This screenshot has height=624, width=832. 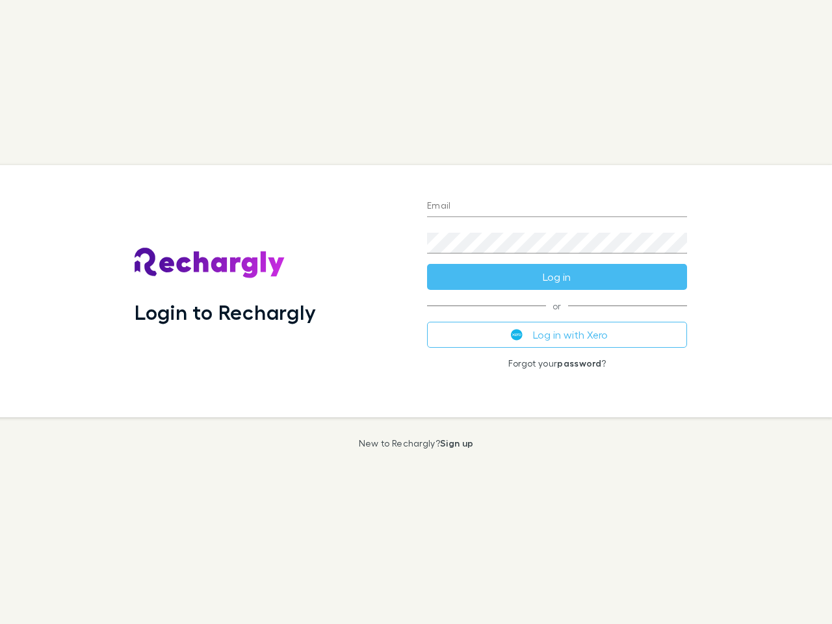 What do you see at coordinates (579, 363) in the screenshot?
I see `a: password` at bounding box center [579, 363].